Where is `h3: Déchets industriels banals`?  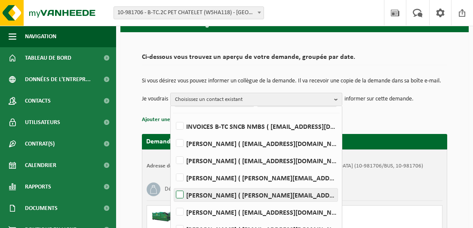 h3: Déchets industriels banals is located at coordinates (196, 190).